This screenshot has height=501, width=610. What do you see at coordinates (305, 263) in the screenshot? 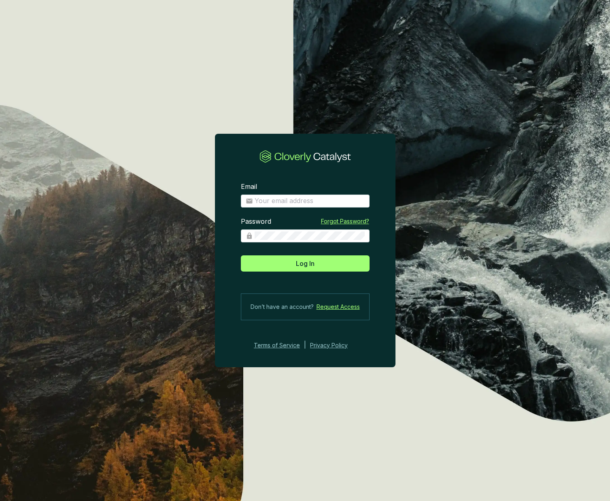
I see `button: Log In` at bounding box center [305, 263].